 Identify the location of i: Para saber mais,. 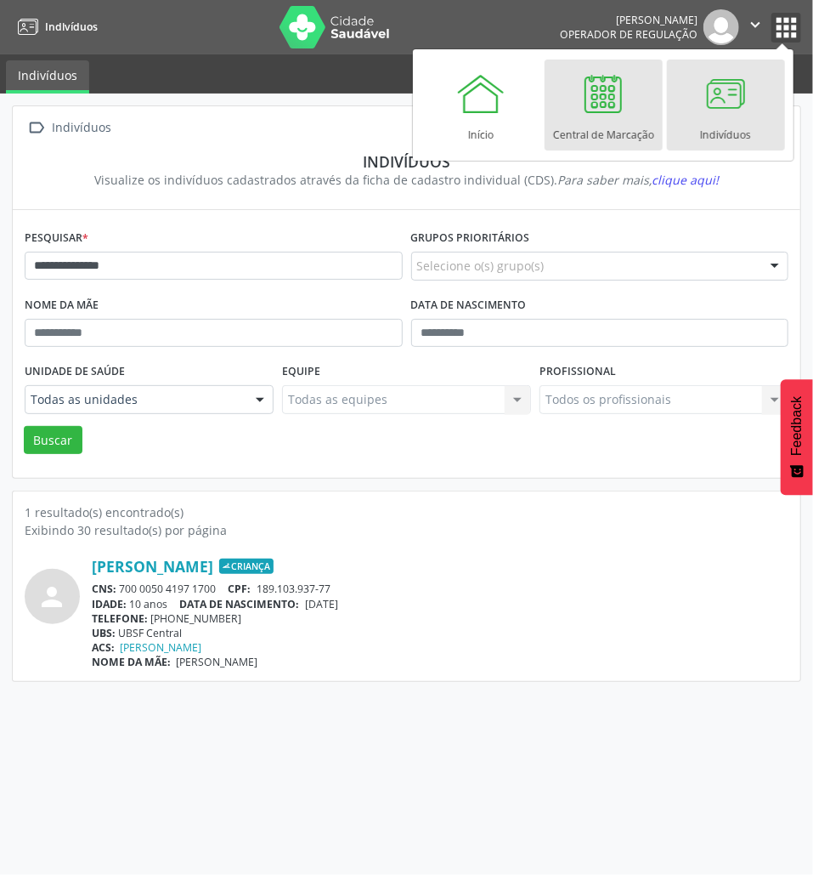
(638, 179).